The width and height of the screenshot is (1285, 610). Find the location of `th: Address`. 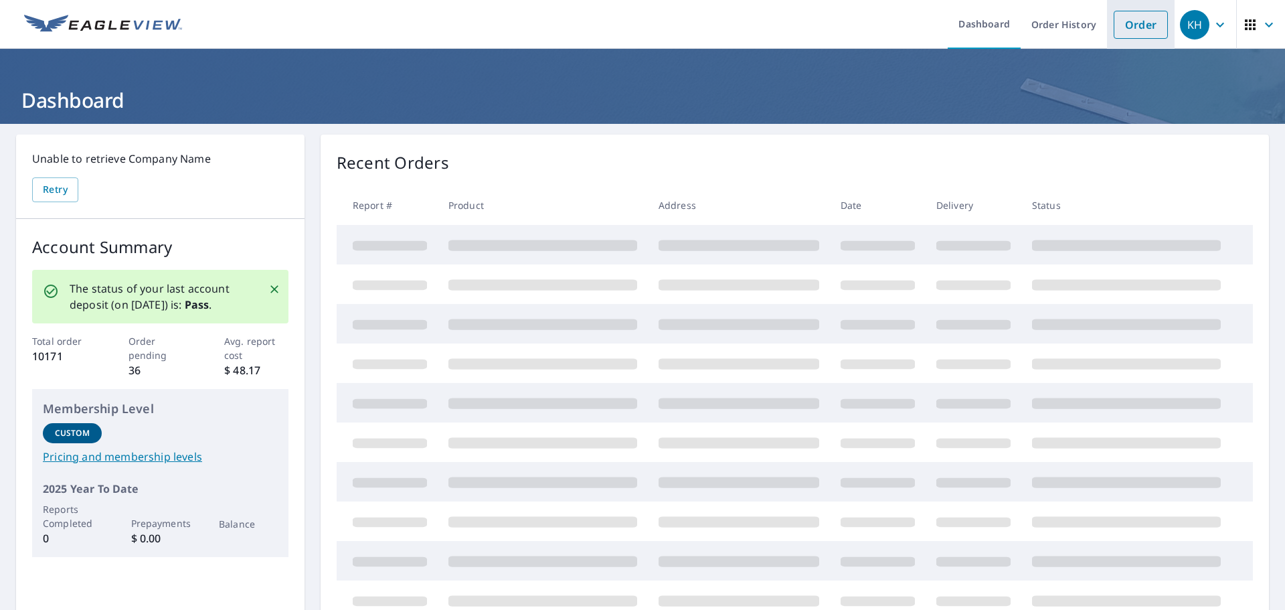

th: Address is located at coordinates (739, 205).